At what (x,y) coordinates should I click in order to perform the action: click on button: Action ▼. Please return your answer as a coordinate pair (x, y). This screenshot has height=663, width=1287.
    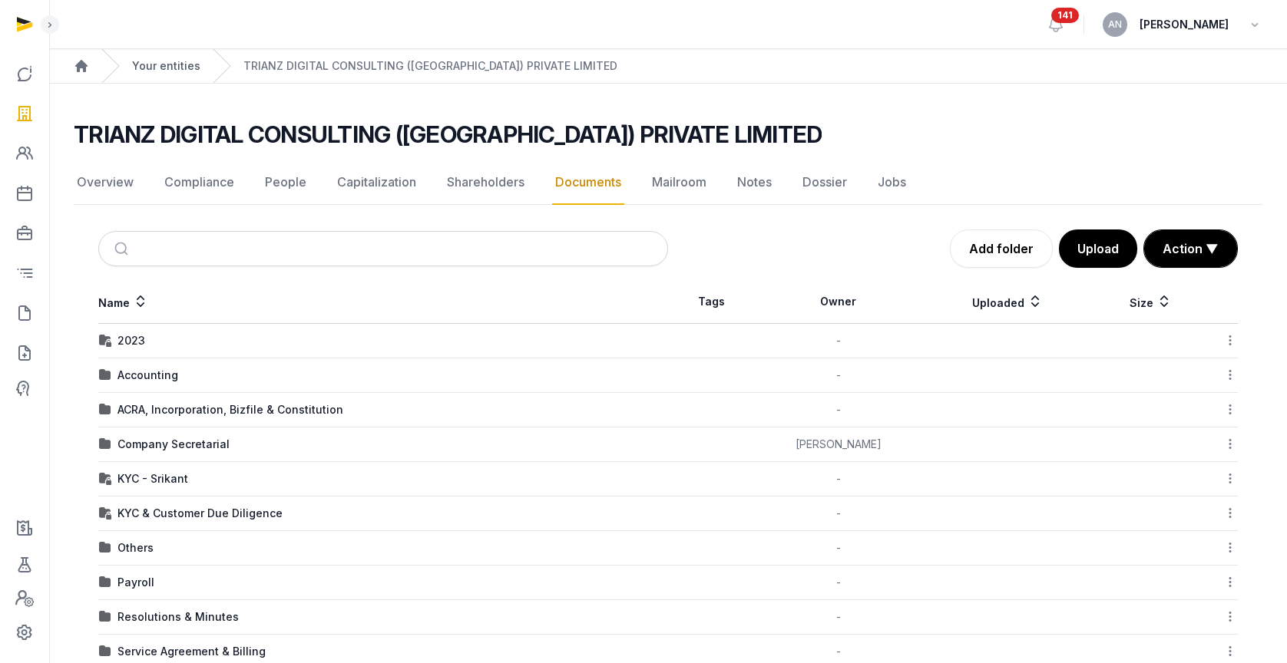
    Looking at the image, I should click on (1190, 249).